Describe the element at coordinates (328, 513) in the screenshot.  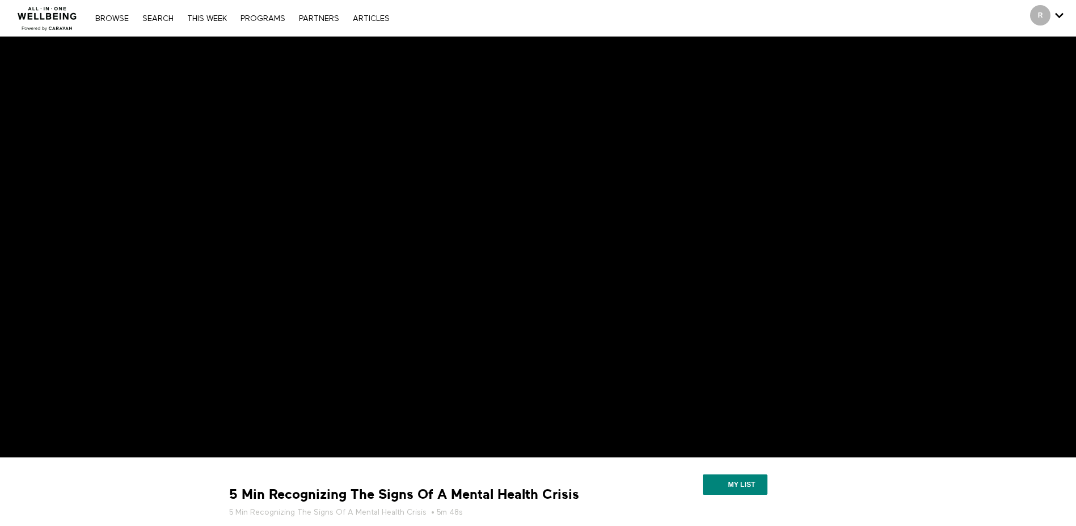
I see `a: 5 Min Recognizing The Signs Of A Mental Health Crisis` at that location.